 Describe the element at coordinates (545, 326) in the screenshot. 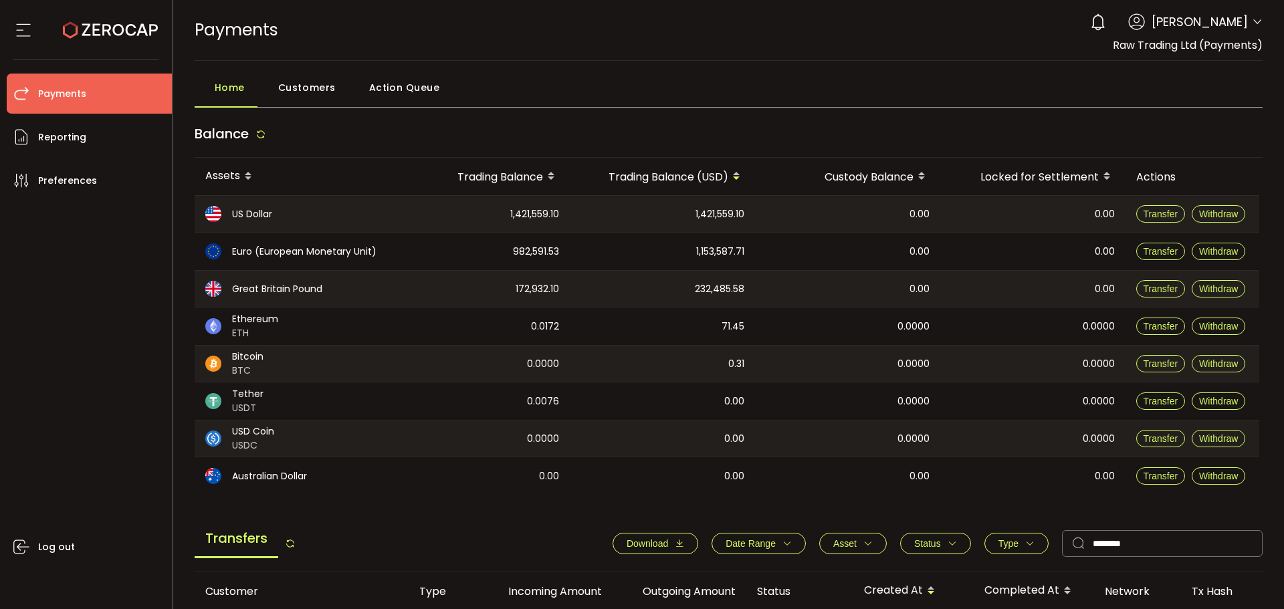

I see `span: 0.0172` at that location.